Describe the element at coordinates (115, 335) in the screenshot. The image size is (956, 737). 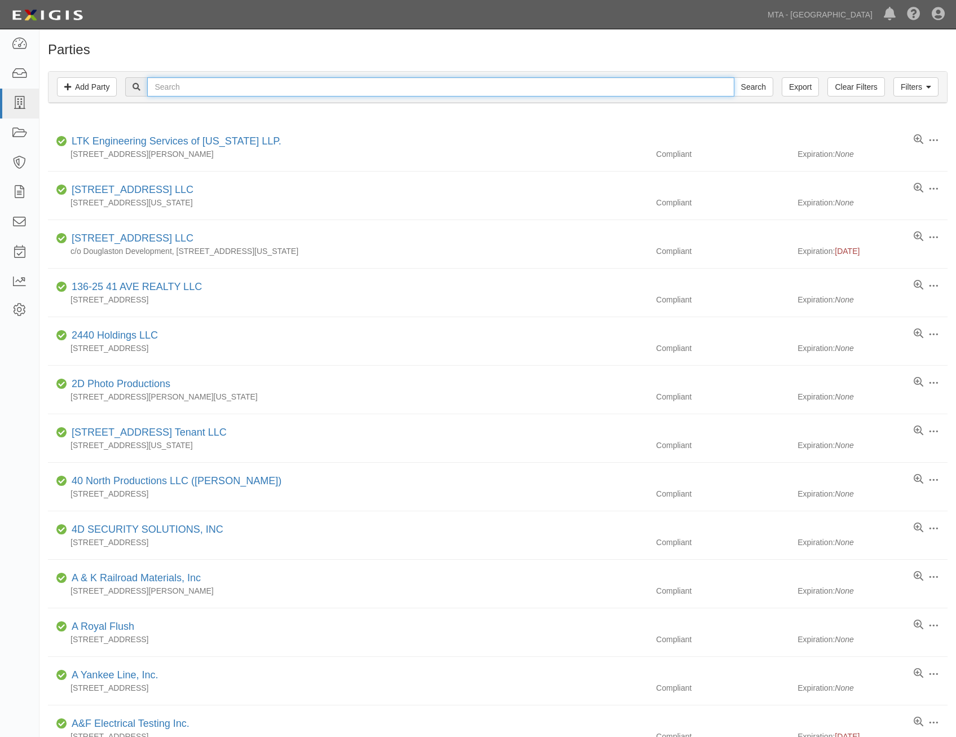
I see `a: 2440 Holdings LLC` at that location.